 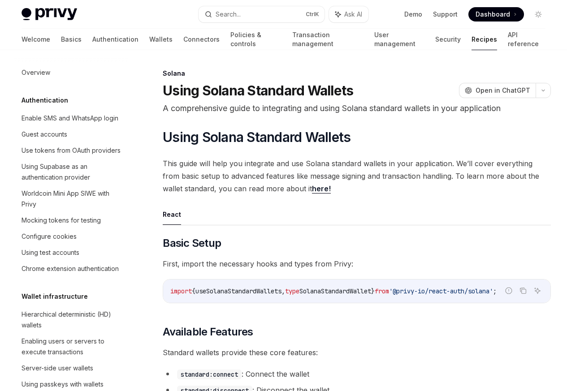 What do you see at coordinates (73, 199) in the screenshot?
I see `div: Worldcoin Mini App SIWE with Privy` at bounding box center [73, 199].